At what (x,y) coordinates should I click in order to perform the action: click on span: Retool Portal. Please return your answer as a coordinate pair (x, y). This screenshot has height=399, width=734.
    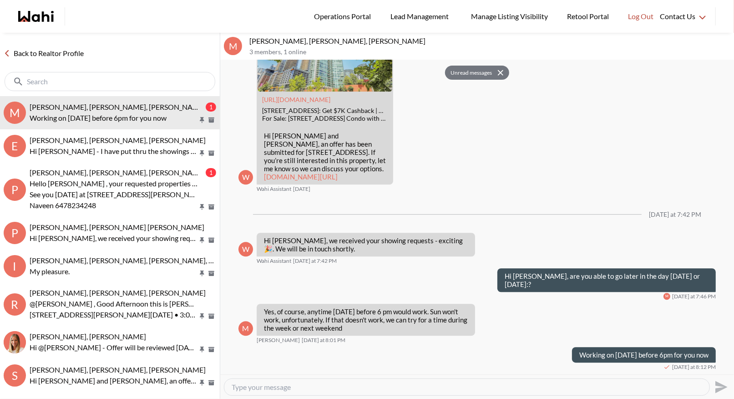
    Looking at the image, I should click on (589, 16).